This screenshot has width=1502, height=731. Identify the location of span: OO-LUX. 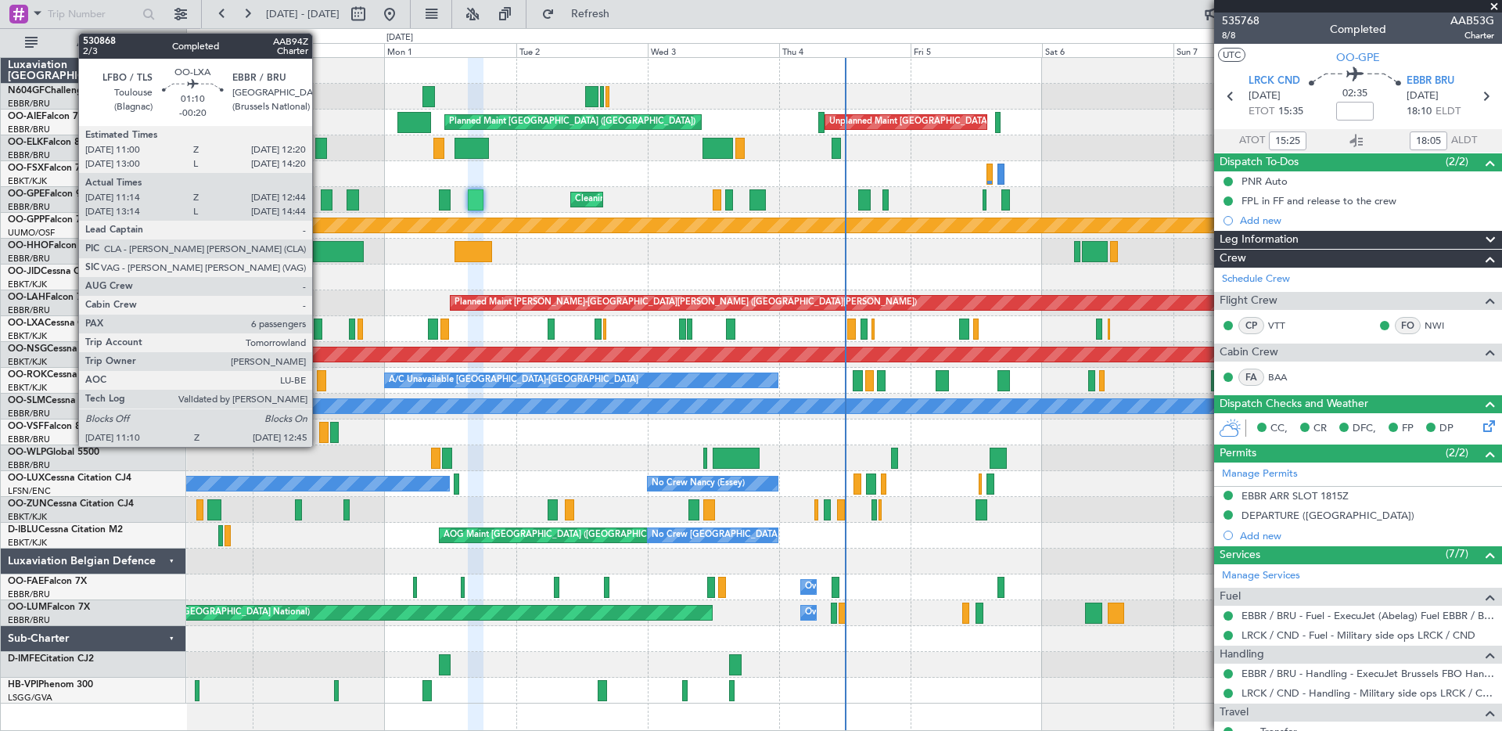
(26, 478).